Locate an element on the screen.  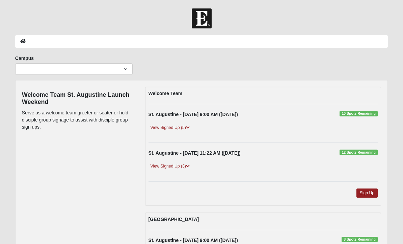
p: Serve as a welcome team greeter or seater or hold disciple group signage to assist with disciple ... is located at coordinates (78, 120).